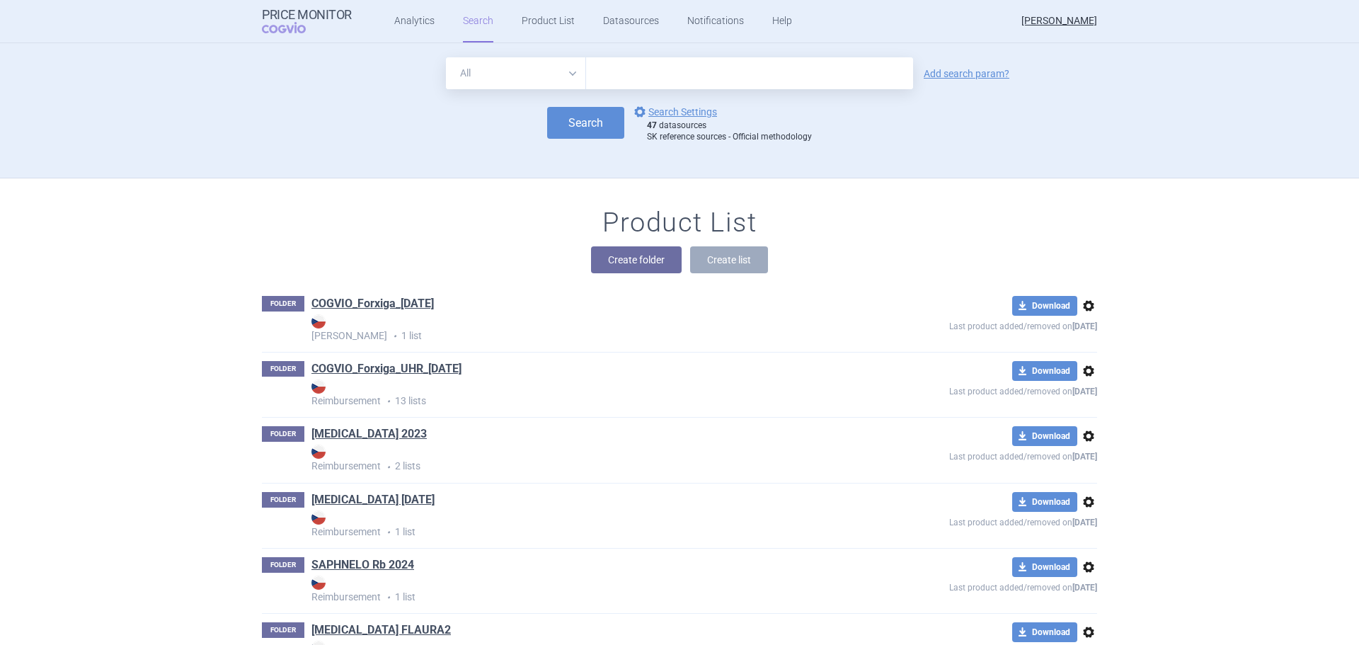  Describe the element at coordinates (369, 435) in the screenshot. I see `h1: FASENRA 2023` at that location.